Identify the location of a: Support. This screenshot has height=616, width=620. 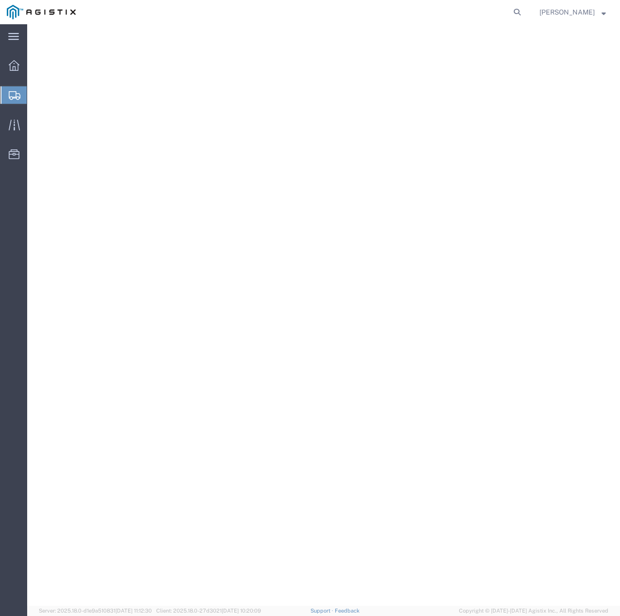
(323, 611).